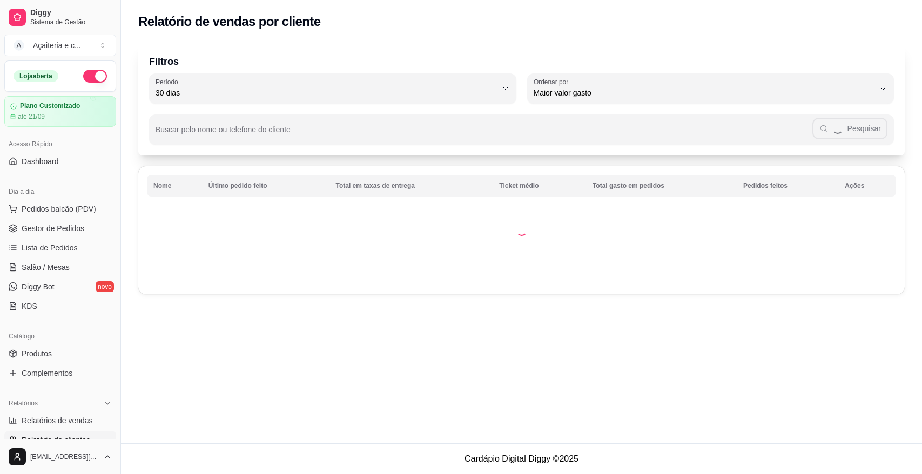  I want to click on span: KDS, so click(29, 306).